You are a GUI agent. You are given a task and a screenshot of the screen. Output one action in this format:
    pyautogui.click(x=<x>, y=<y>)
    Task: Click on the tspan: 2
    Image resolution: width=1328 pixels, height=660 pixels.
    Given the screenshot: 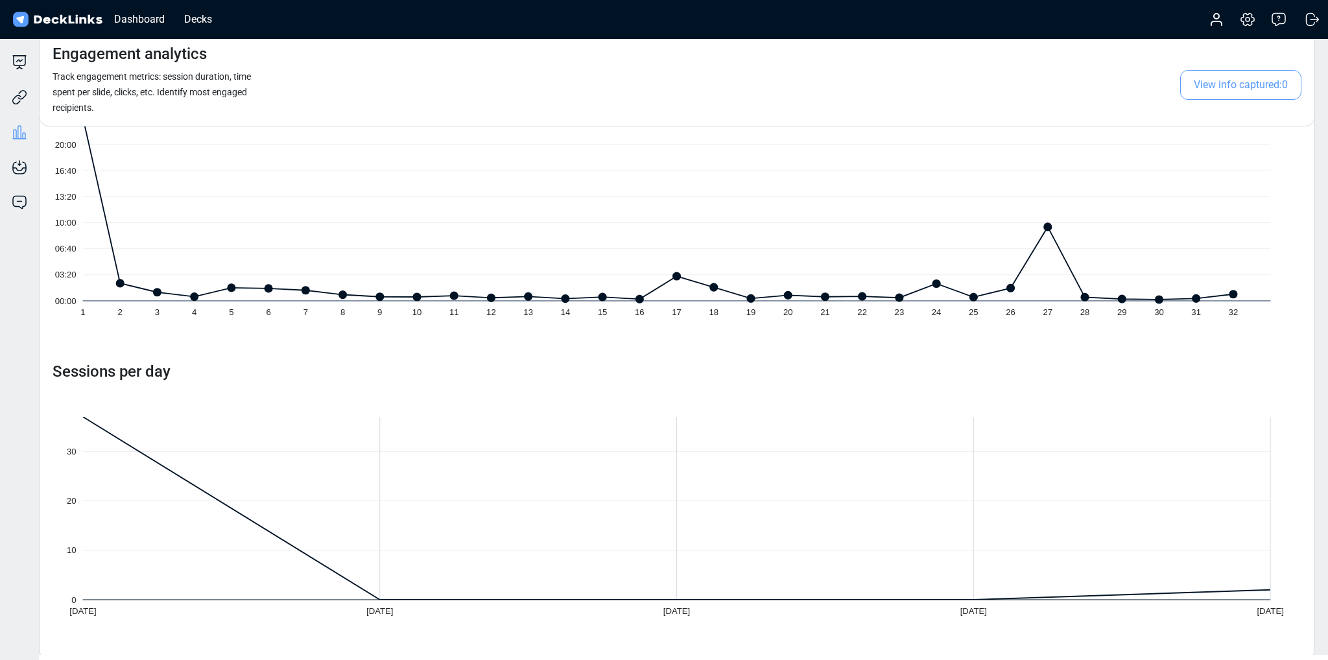 What is the action you would take?
    pyautogui.click(x=120, y=312)
    